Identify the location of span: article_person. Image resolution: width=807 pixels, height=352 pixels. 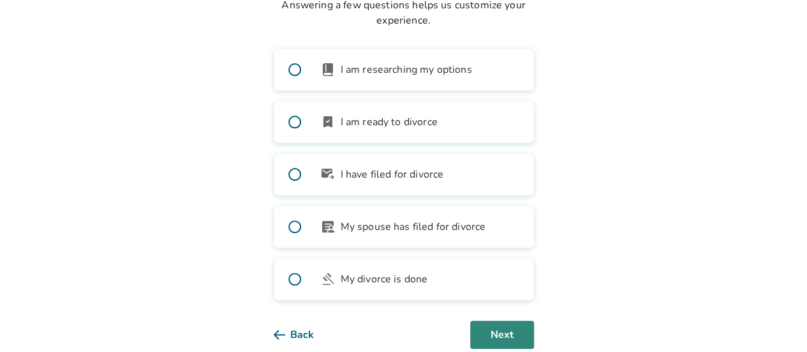
(328, 227).